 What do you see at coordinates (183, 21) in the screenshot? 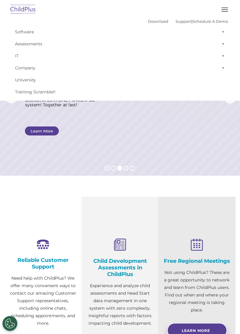
I see `a: Support` at bounding box center [183, 21].